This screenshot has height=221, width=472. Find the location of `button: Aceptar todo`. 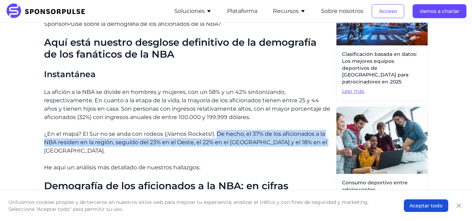

button: Aceptar todo is located at coordinates (426, 206).